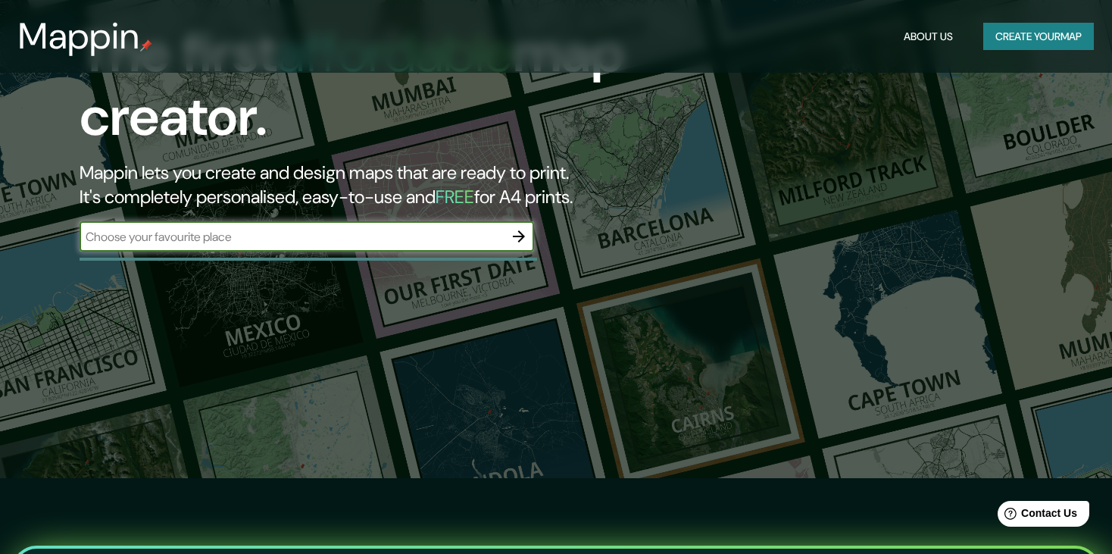 The width and height of the screenshot is (1112, 554). What do you see at coordinates (454, 196) in the screenshot?
I see `h5: FREE` at bounding box center [454, 196].